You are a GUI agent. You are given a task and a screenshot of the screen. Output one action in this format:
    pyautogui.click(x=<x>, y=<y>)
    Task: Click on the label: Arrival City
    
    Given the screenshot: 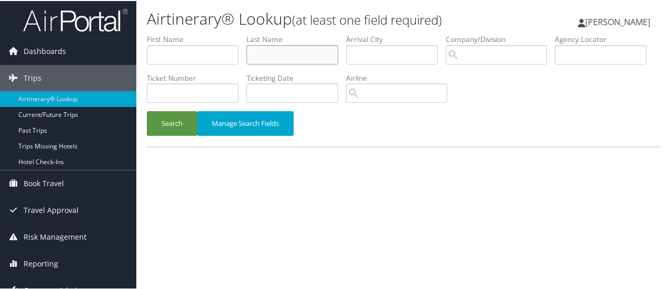 What is the action you would take?
    pyautogui.click(x=396, y=38)
    